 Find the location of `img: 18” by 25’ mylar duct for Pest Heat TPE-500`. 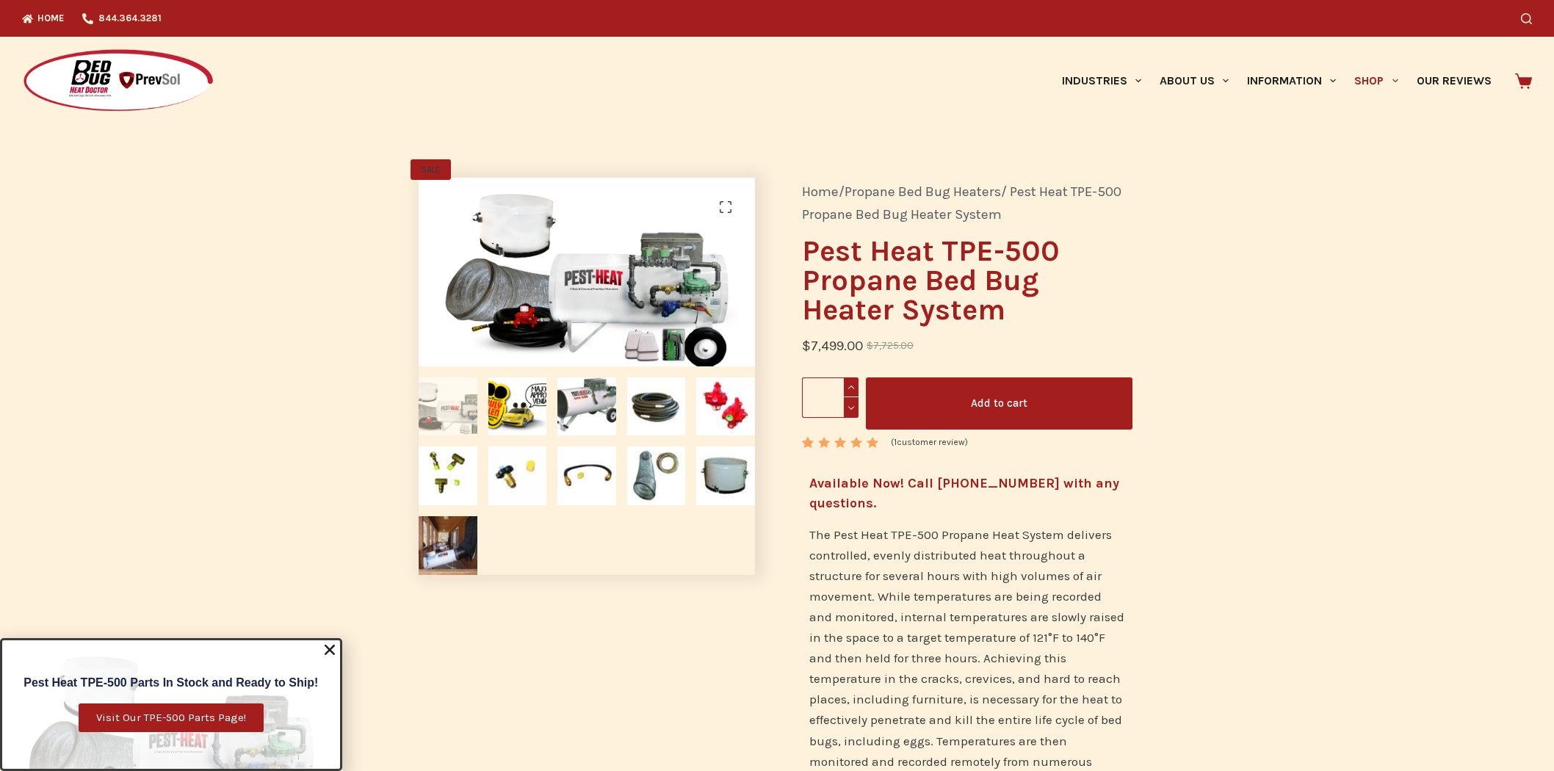

img: 18” by 25’ mylar duct for Pest Heat TPE-500 is located at coordinates (657, 476).